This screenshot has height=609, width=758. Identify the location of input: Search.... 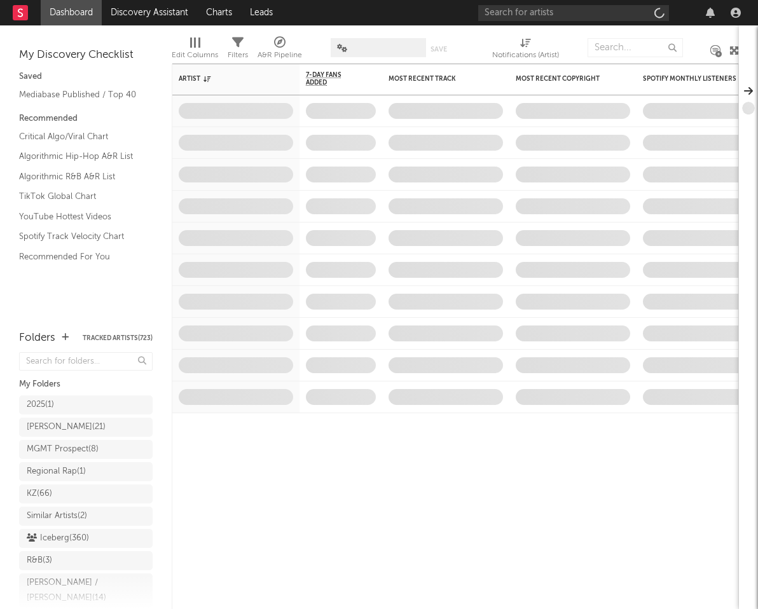
(635, 48).